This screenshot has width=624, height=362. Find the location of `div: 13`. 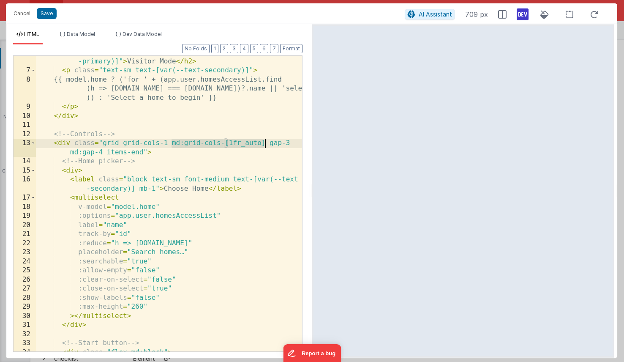

div: 13 is located at coordinates (25, 147).